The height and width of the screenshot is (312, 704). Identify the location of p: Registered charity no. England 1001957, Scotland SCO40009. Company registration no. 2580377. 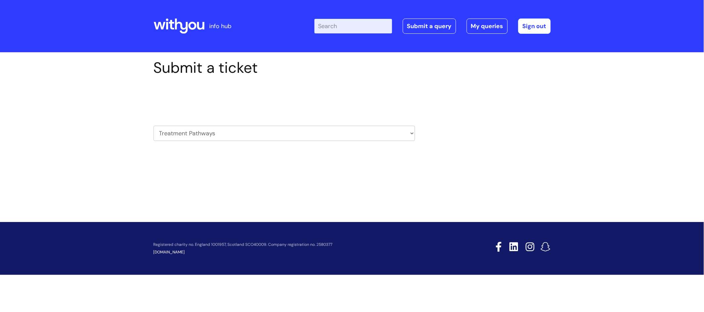
(301, 244).